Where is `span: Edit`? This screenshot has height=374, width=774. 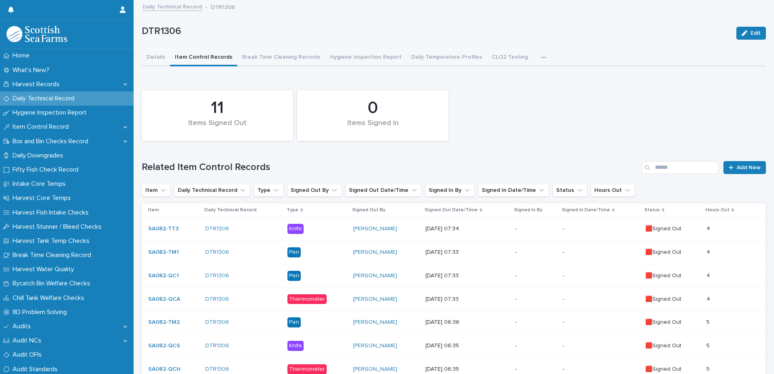 span: Edit is located at coordinates (756, 33).